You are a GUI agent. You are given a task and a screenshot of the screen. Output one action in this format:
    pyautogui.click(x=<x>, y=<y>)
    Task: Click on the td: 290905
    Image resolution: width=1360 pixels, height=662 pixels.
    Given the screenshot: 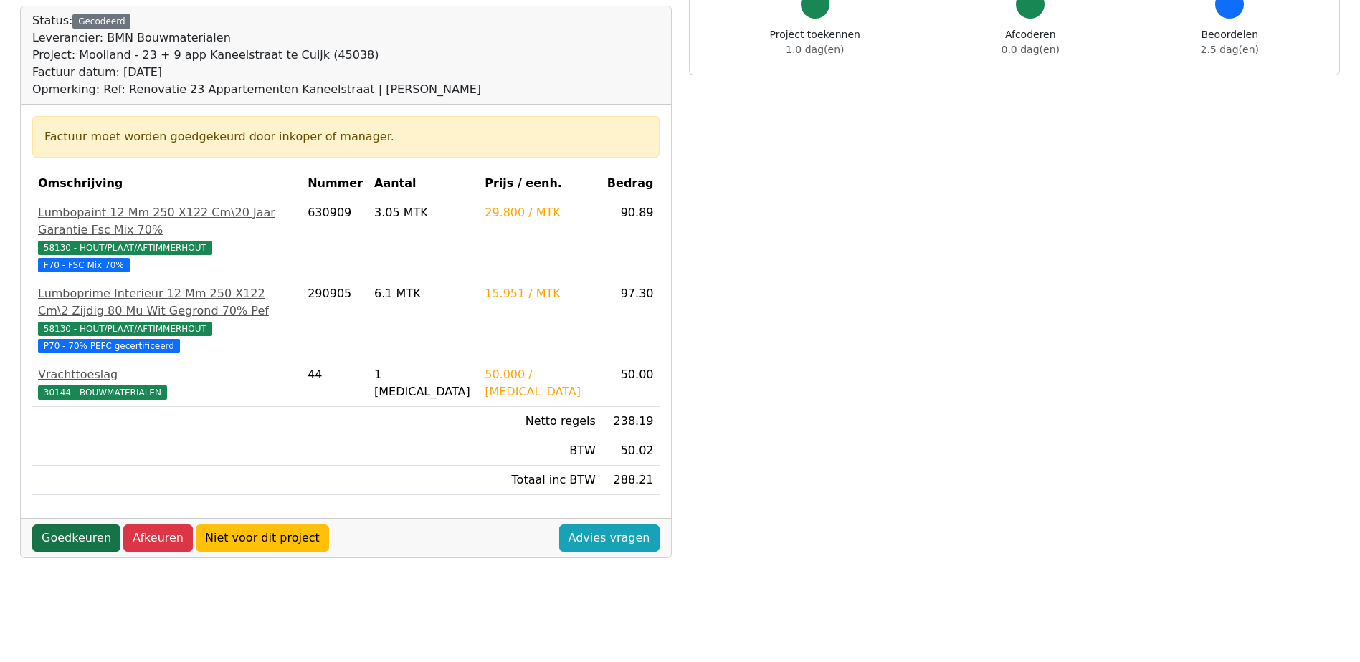 What is the action you would take?
    pyautogui.click(x=335, y=320)
    